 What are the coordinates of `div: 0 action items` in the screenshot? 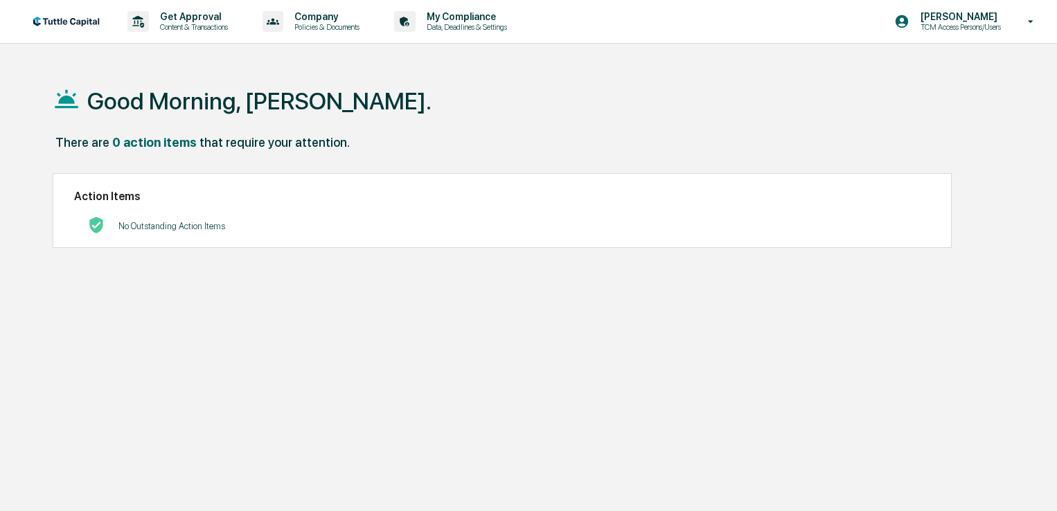 It's located at (154, 142).